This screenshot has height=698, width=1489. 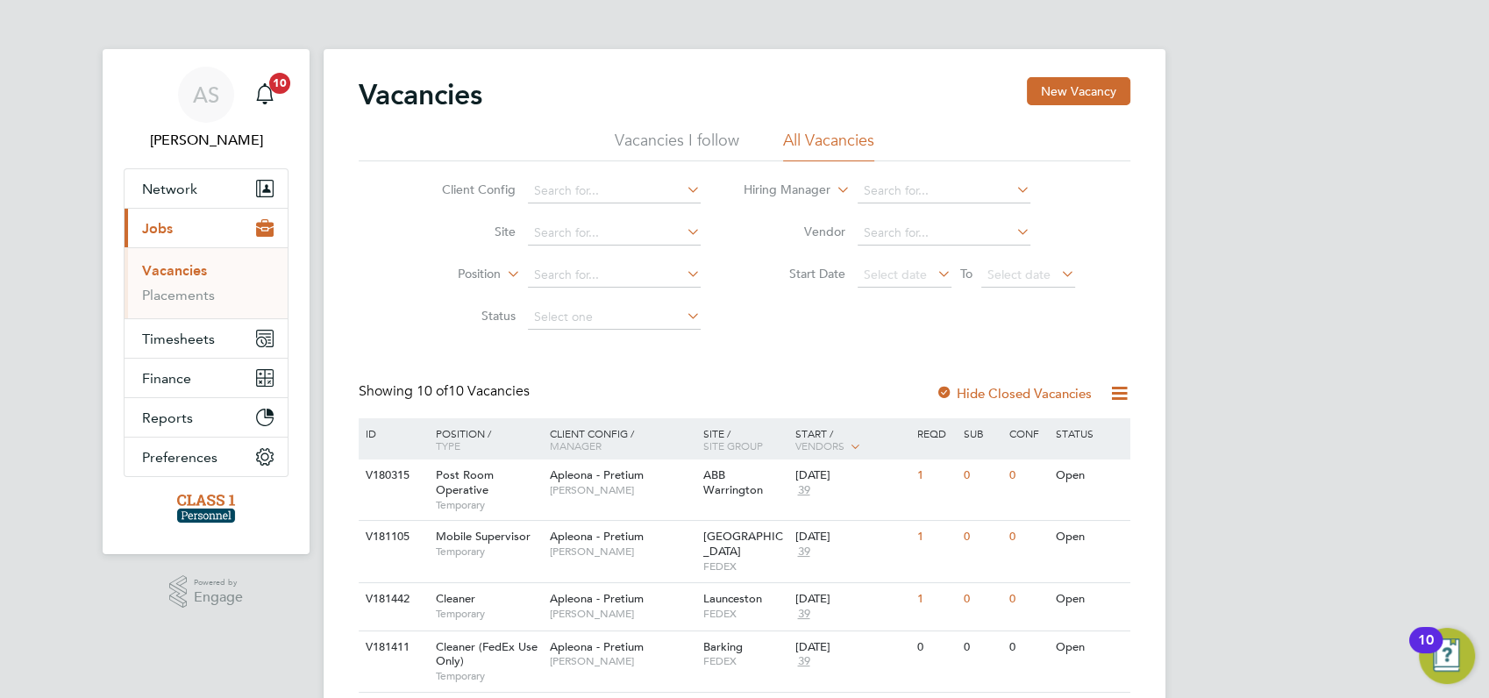 I want to click on div: Showing, so click(x=446, y=391).